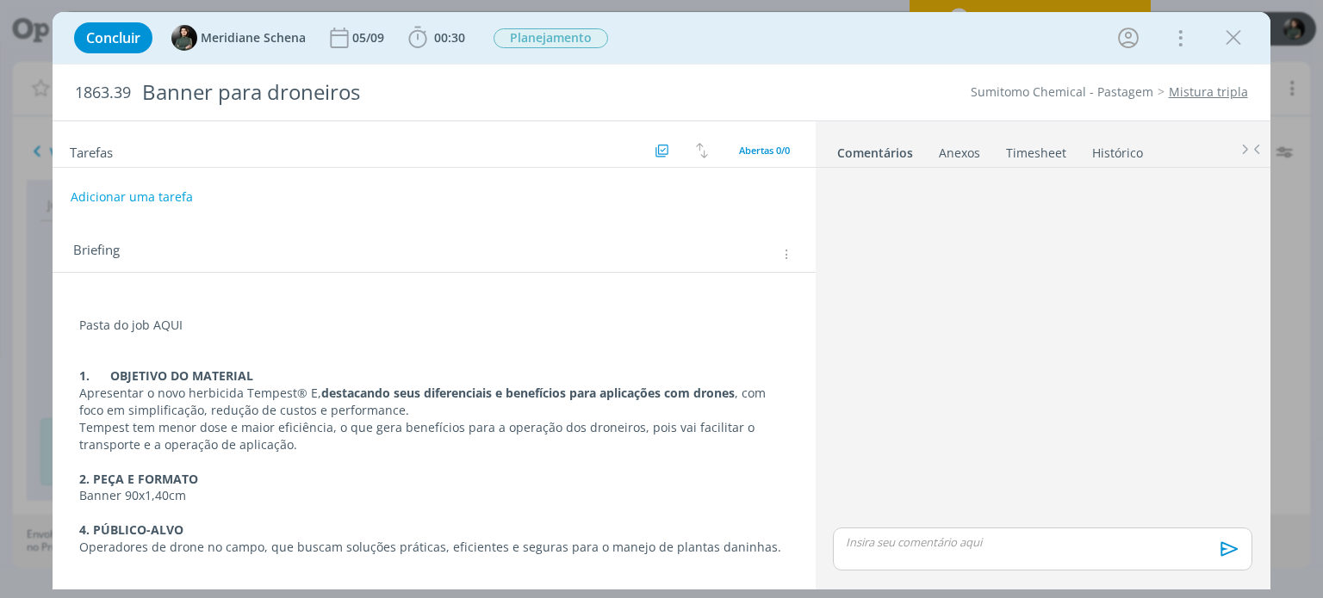  Describe the element at coordinates (433, 548) in the screenshot. I see `p: Operadores de drone no campo, que buscam soluções práticas, eficientes e seguras para o manejo de...` at that location.